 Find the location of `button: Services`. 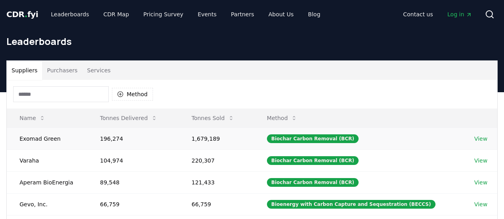

button: Services is located at coordinates (99, 70).